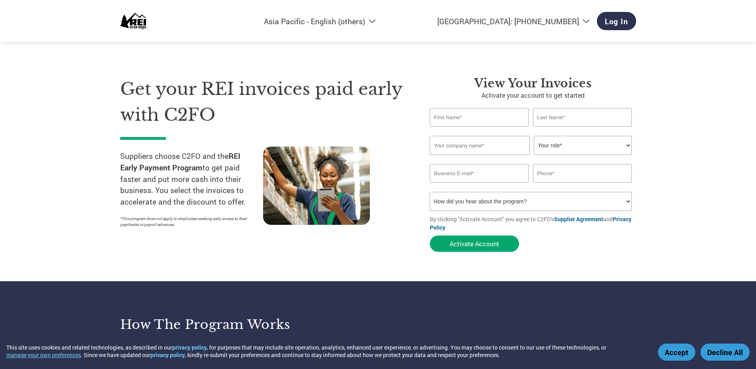 This screenshot has width=756, height=369. Describe the element at coordinates (44, 354) in the screenshot. I see `button: manage your own preferences` at that location.